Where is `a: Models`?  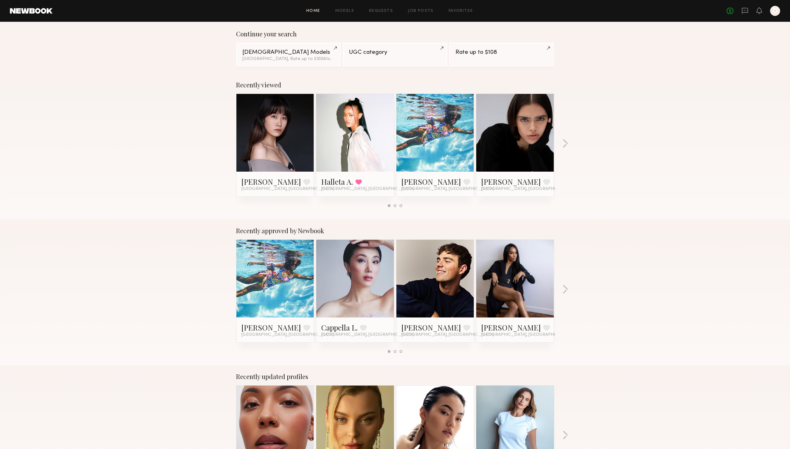
a: Models is located at coordinates (344, 11).